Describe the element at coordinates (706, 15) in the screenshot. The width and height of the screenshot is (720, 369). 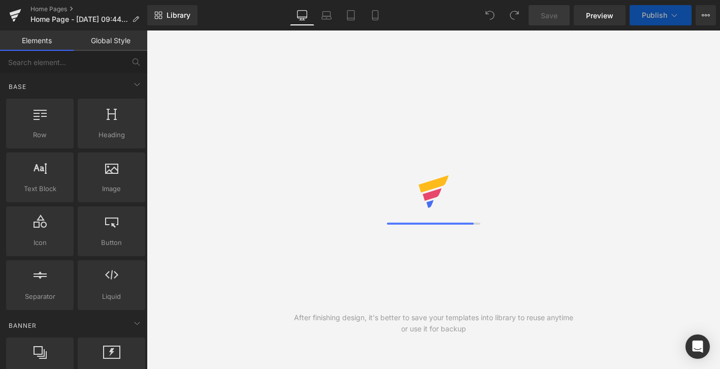
I see `button: More` at that location.